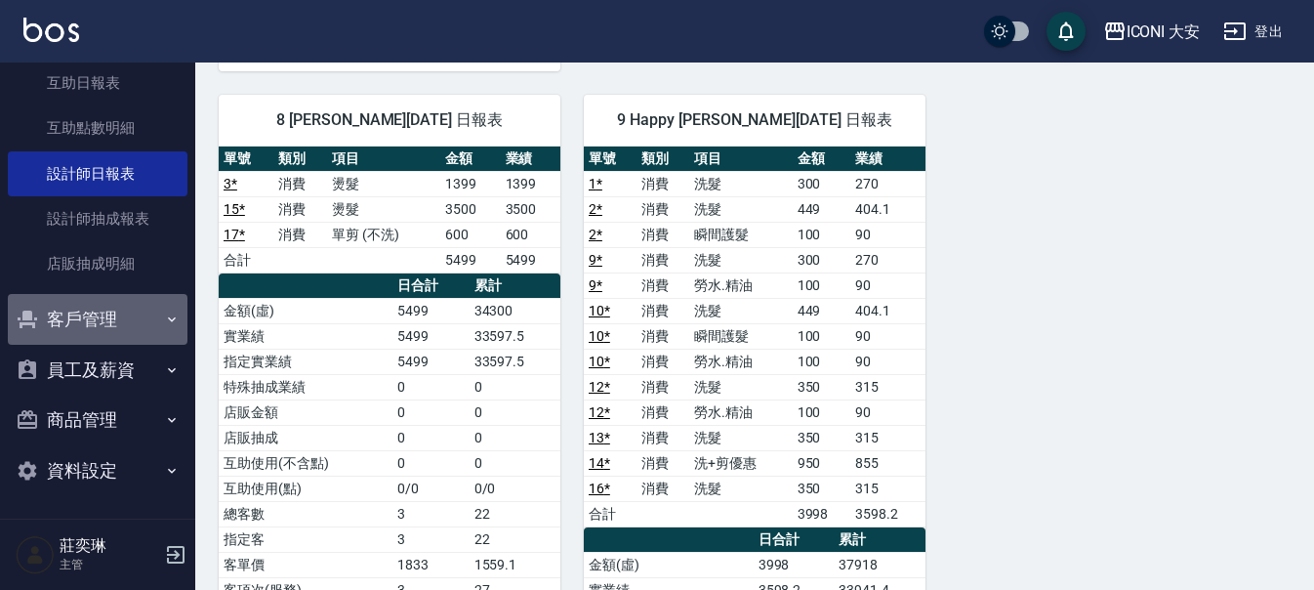 The height and width of the screenshot is (590, 1314). Describe the element at coordinates (98, 420) in the screenshot. I see `button: 商品管理` at that location.